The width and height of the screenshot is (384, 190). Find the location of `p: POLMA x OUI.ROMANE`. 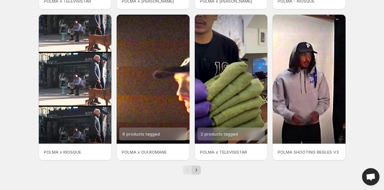

p: POLMA x OUI.ROMANE is located at coordinates (153, 152).